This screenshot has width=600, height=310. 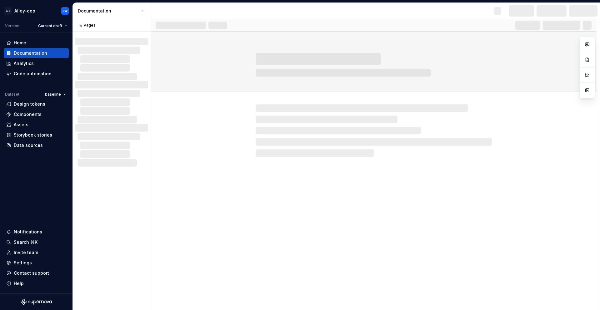 What do you see at coordinates (24, 63) in the screenshot?
I see `div: Analytics` at bounding box center [24, 63].